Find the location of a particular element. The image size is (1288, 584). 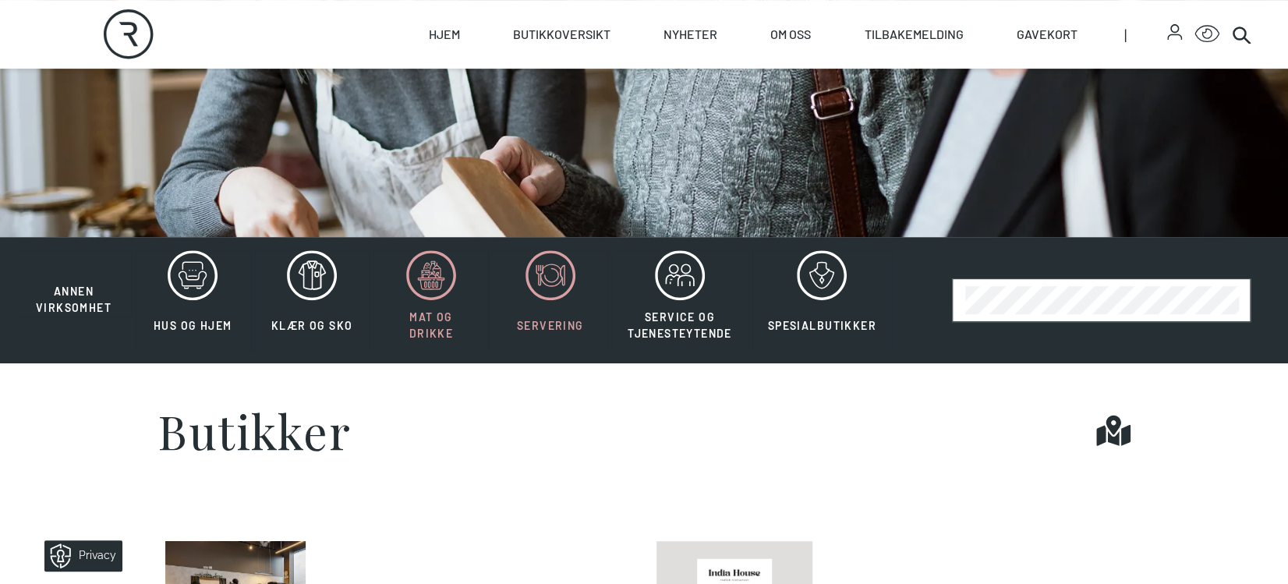

span: Hus og hjem is located at coordinates (193, 325).